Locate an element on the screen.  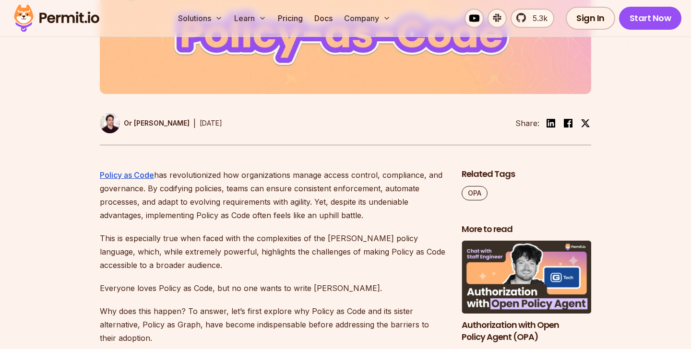
a: Pricing is located at coordinates (290, 18).